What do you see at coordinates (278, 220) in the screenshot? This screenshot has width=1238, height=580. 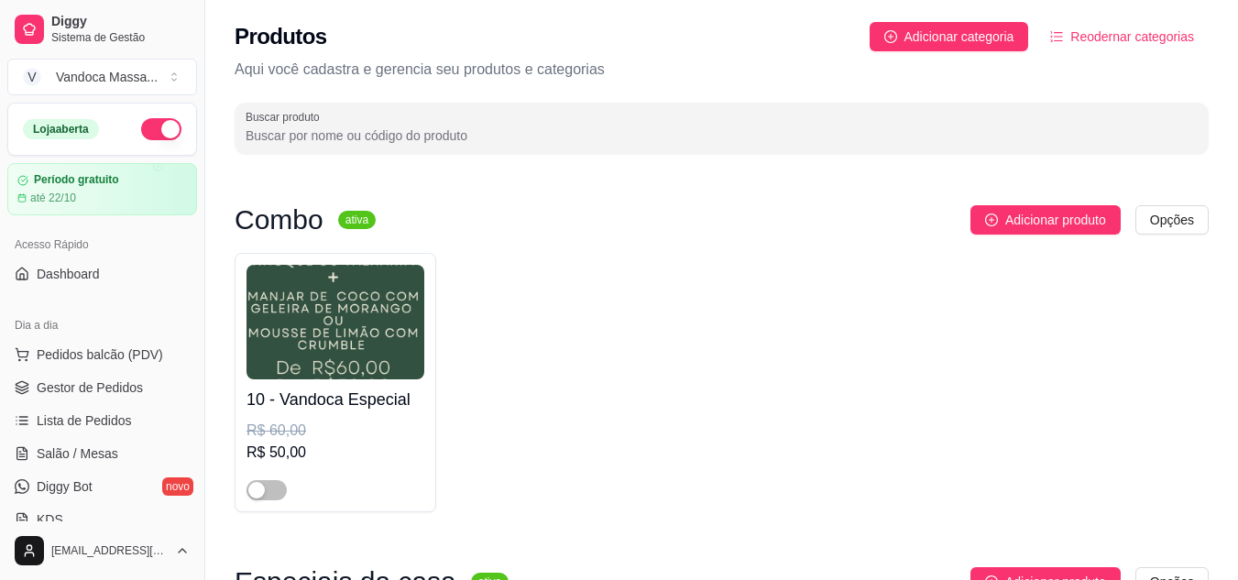 I see `h3: Combo` at bounding box center [278, 220].